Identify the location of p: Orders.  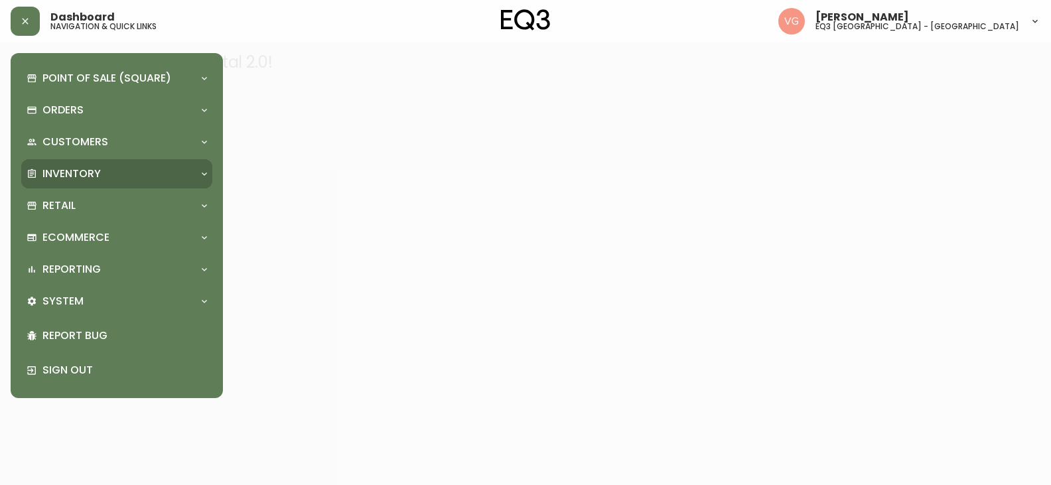
(63, 110).